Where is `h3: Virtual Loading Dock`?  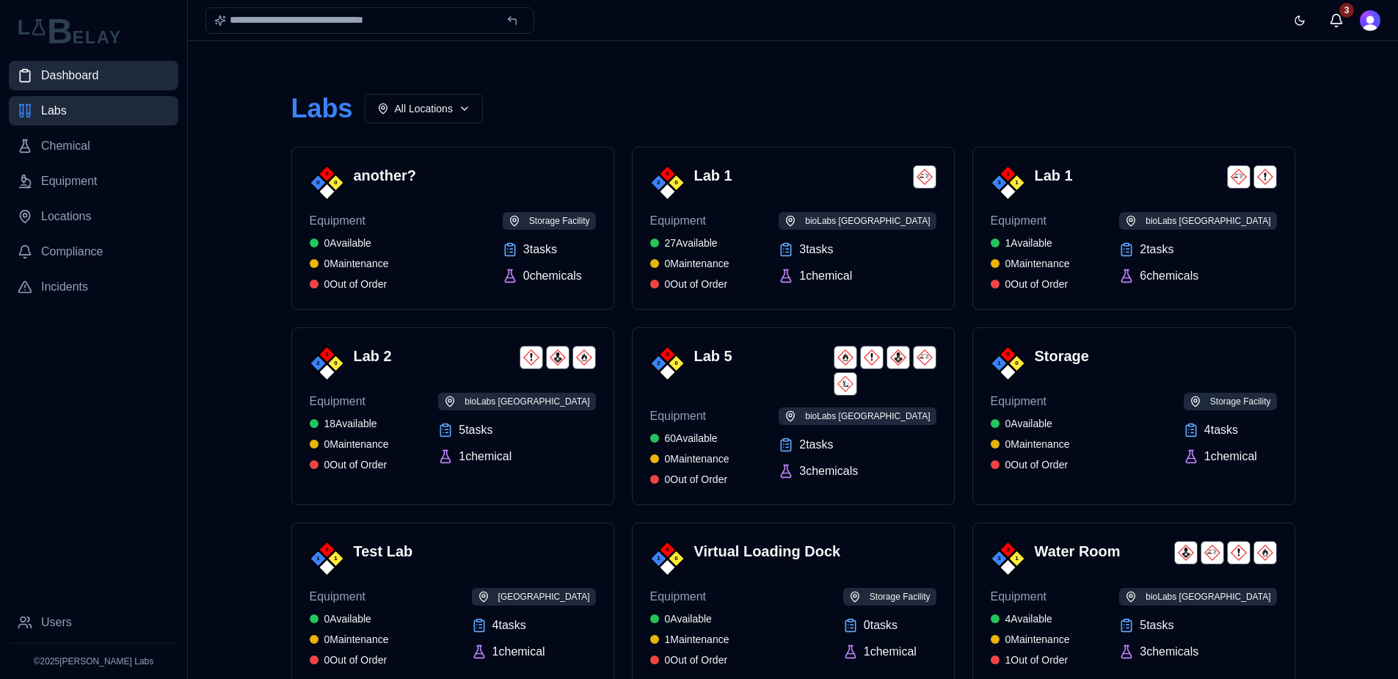
h3: Virtual Loading Dock is located at coordinates (812, 551).